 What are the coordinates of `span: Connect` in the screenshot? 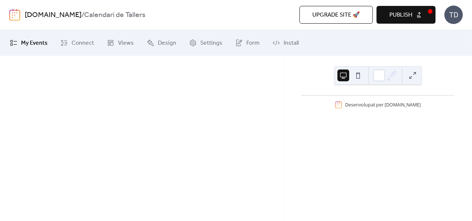 It's located at (83, 43).